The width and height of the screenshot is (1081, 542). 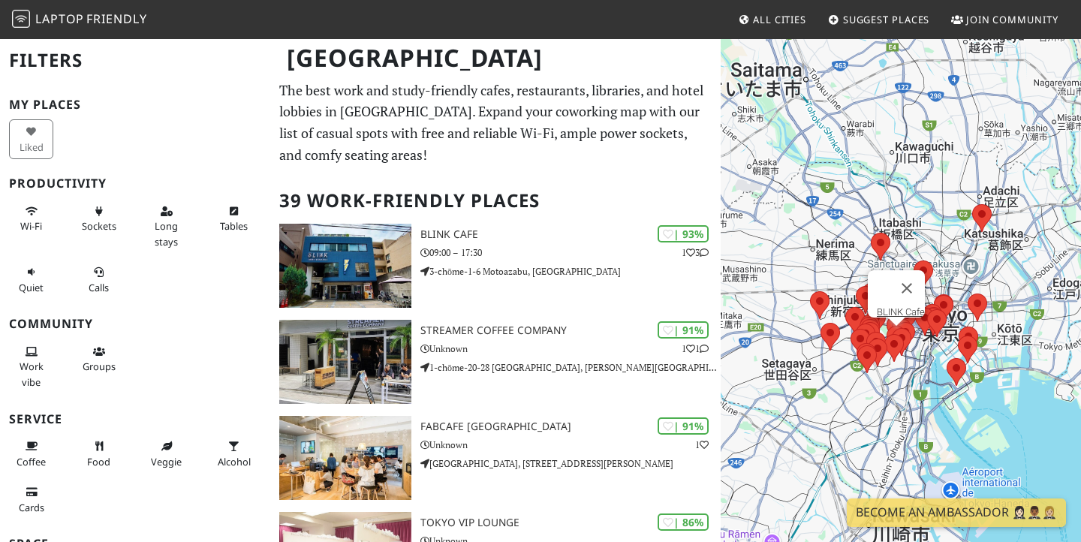 What do you see at coordinates (31, 454) in the screenshot?
I see `button: Coffee` at bounding box center [31, 454].